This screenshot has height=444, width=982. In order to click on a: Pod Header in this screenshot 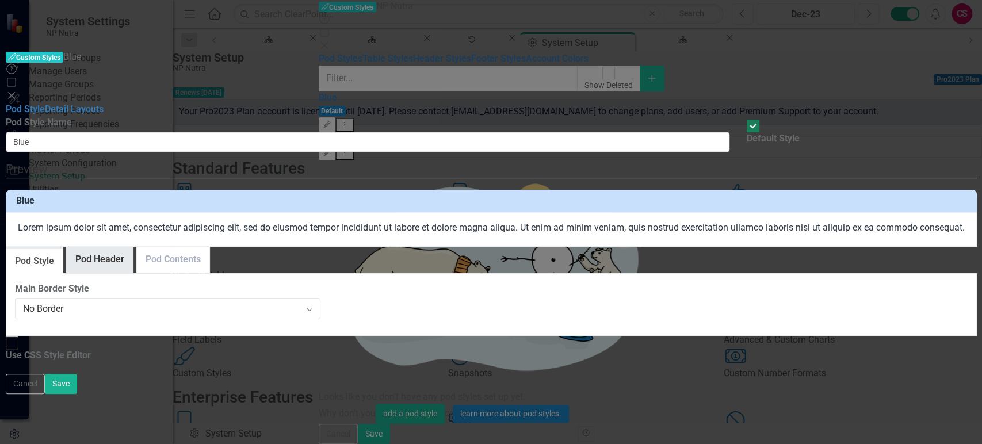, I will do `click(100, 260)`.